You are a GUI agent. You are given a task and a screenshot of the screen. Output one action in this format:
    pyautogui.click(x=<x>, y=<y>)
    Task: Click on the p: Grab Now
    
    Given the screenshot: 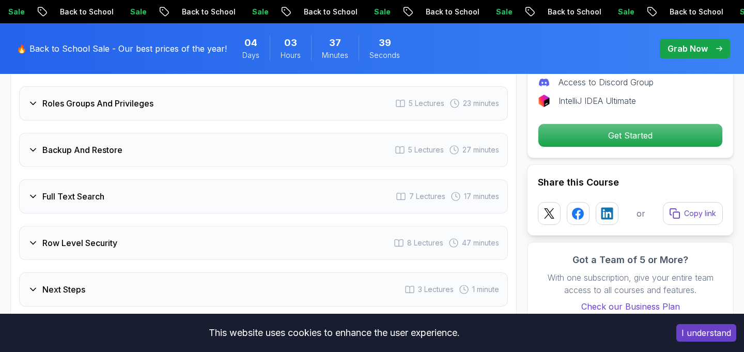 What is the action you would take?
    pyautogui.click(x=688, y=49)
    